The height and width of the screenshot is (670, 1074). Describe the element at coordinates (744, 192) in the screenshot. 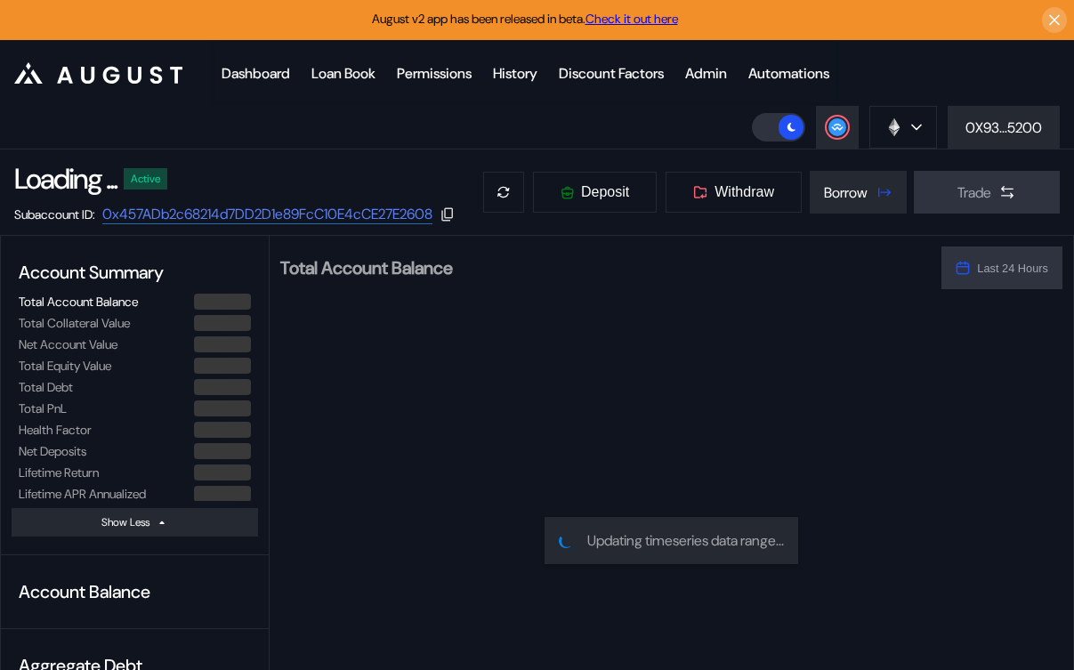

I see `span: Withdraw` at that location.